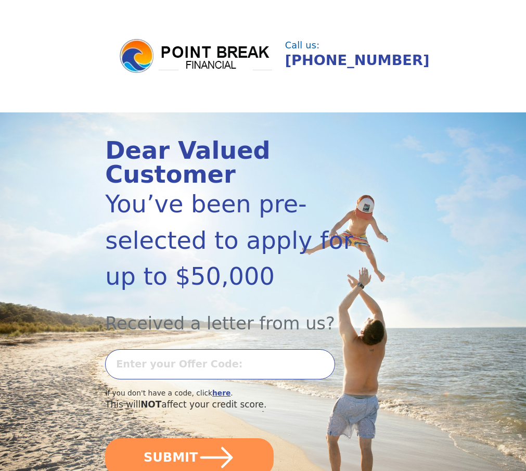 Image resolution: width=526 pixels, height=471 pixels. What do you see at coordinates (239, 315) in the screenshot?
I see `div: Received a letter from us?` at bounding box center [239, 315].